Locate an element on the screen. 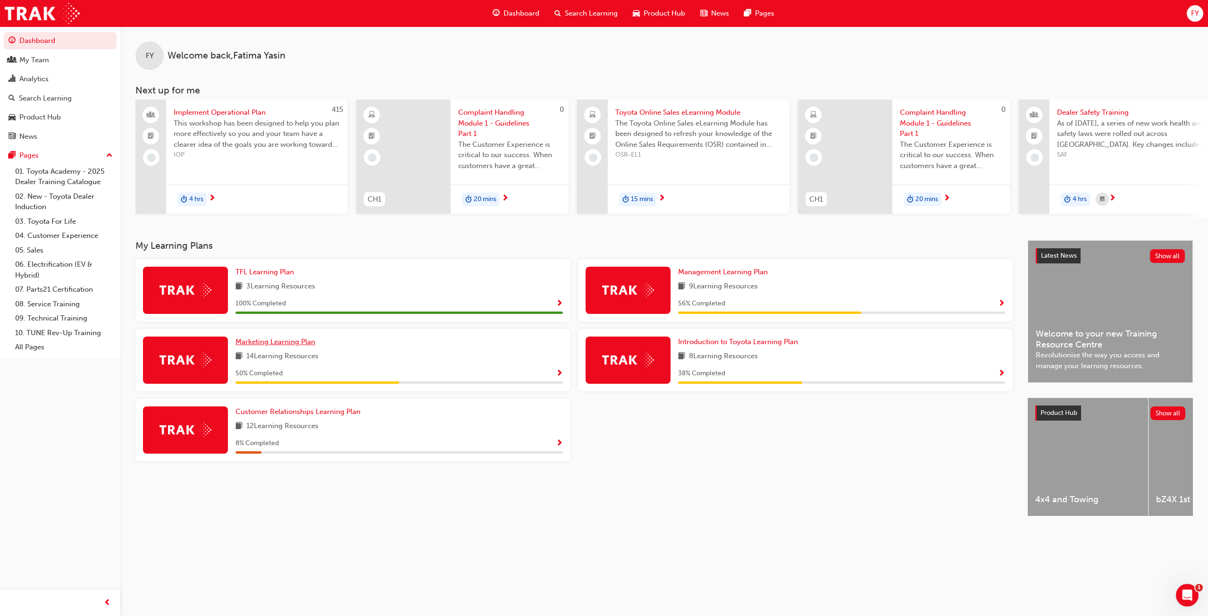 The height and width of the screenshot is (616, 1208). span: 415 is located at coordinates (337, 110).